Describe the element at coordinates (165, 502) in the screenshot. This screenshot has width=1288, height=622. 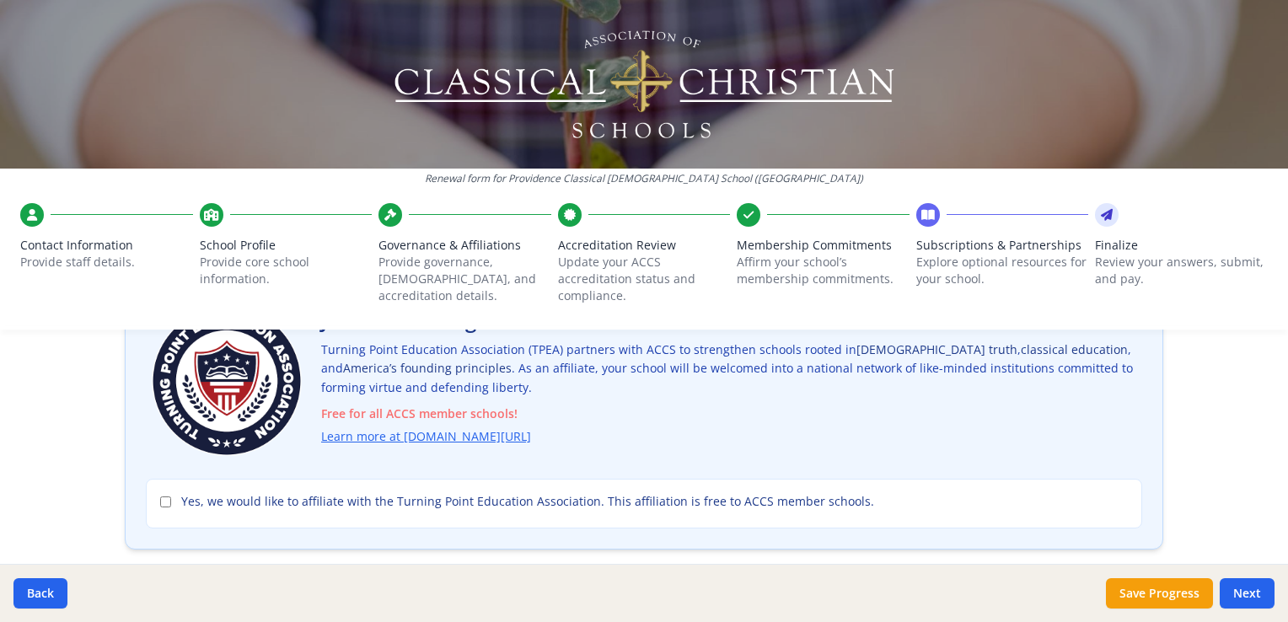
I see `input: Yes, we would like to affiliate with the Turning Point Education Association. This affiliation is...` at that location.